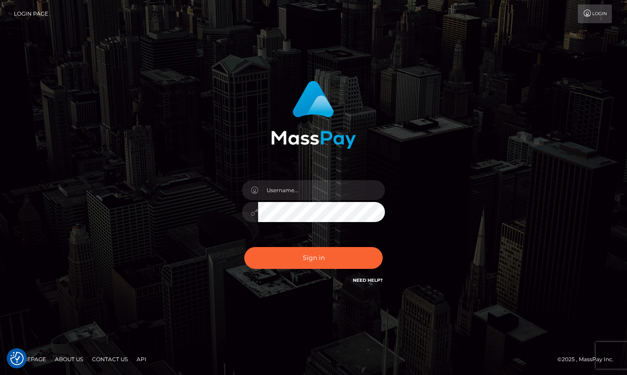  I want to click on a: API, so click(141, 359).